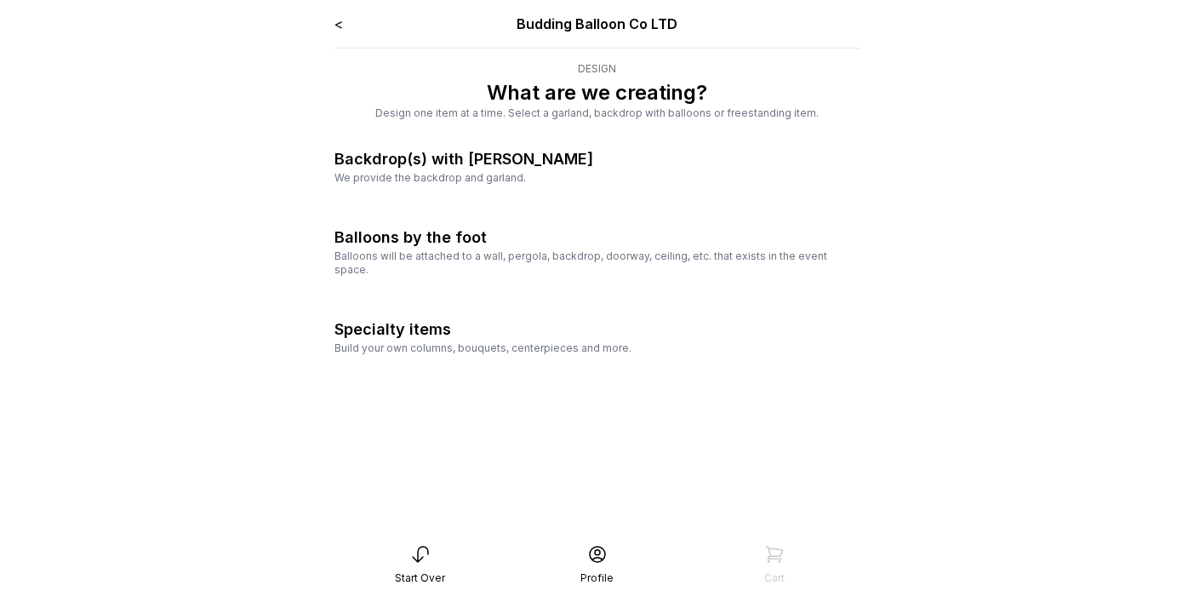 This screenshot has width=1194, height=591. Describe the element at coordinates (410, 237) in the screenshot. I see `div: Balloons by the foot` at that location.